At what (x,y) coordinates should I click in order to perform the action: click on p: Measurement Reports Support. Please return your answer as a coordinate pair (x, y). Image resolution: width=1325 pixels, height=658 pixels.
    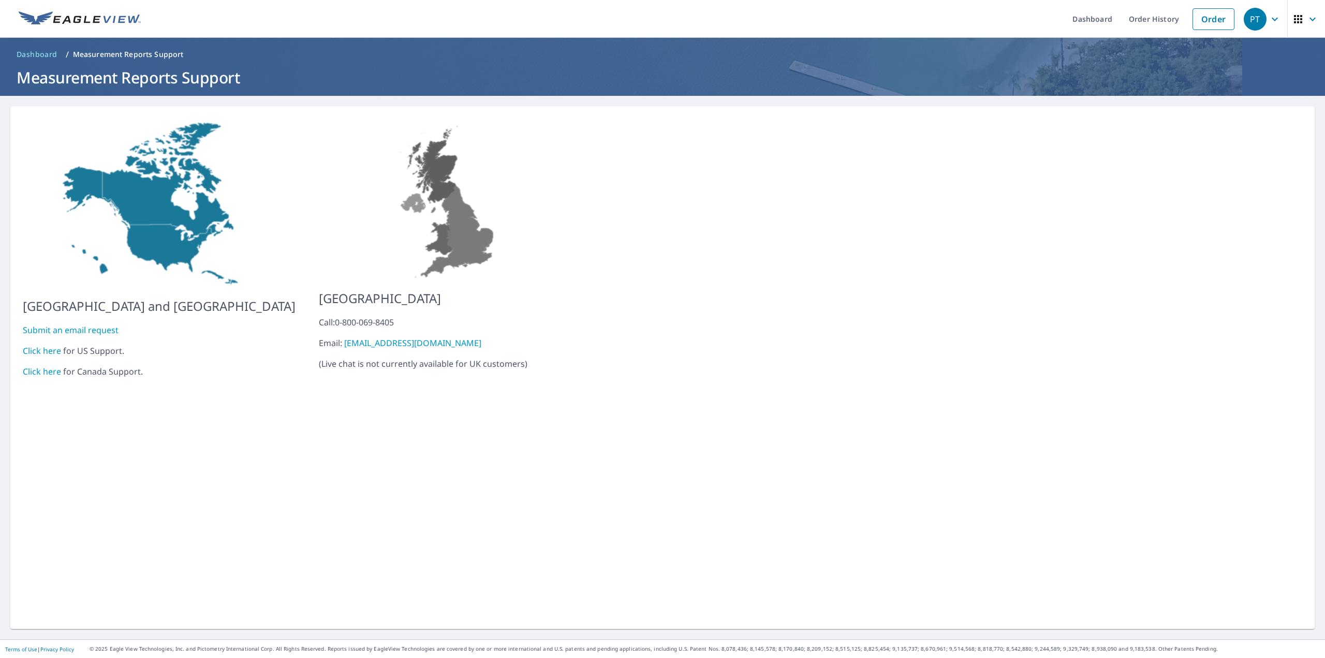
    Looking at the image, I should click on (128, 54).